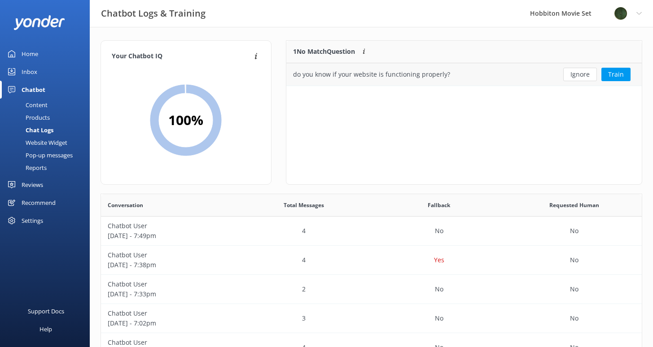 The height and width of the screenshot is (347, 653). I want to click on div: Inbox, so click(29, 72).